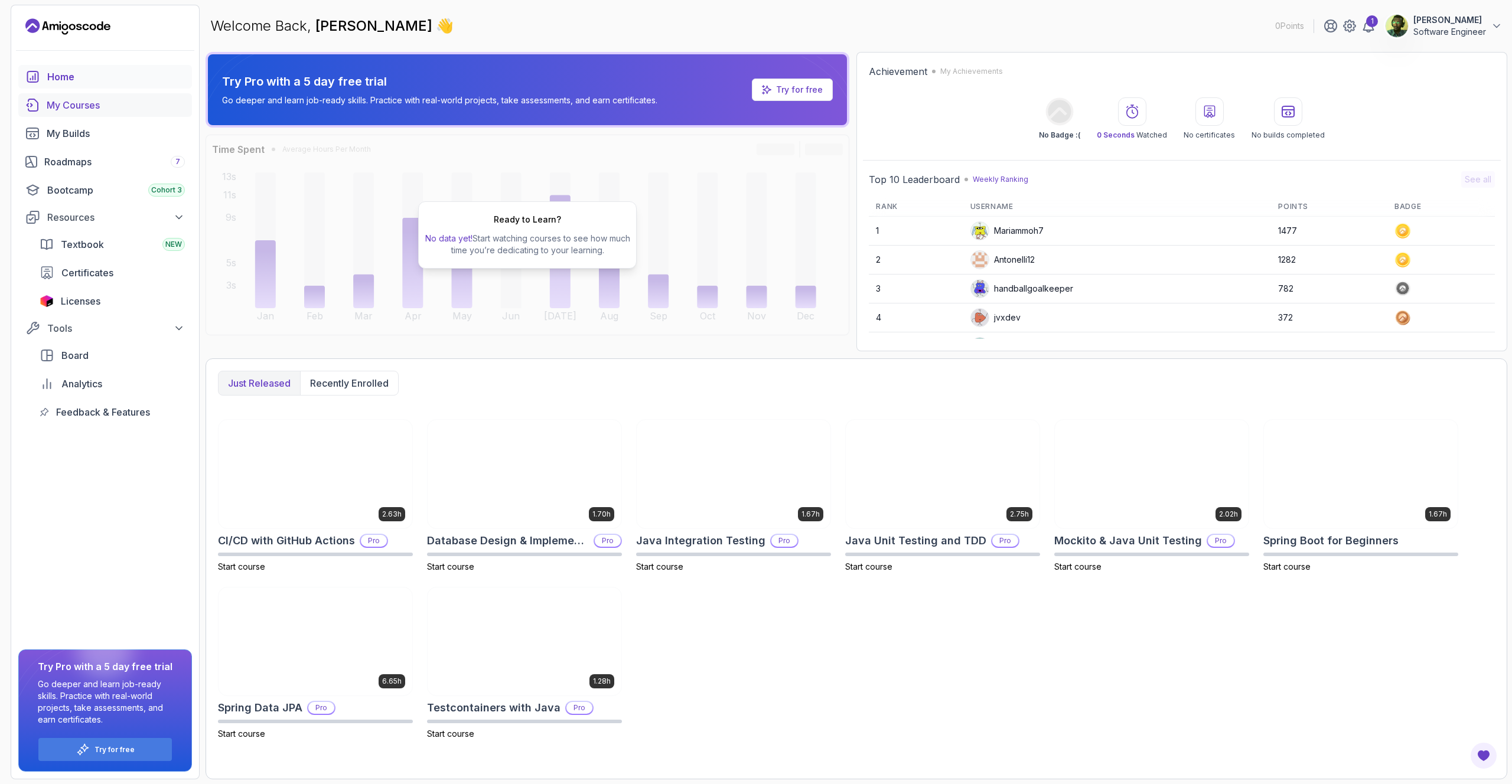 The image size is (1512, 784). I want to click on span: Analytics, so click(82, 384).